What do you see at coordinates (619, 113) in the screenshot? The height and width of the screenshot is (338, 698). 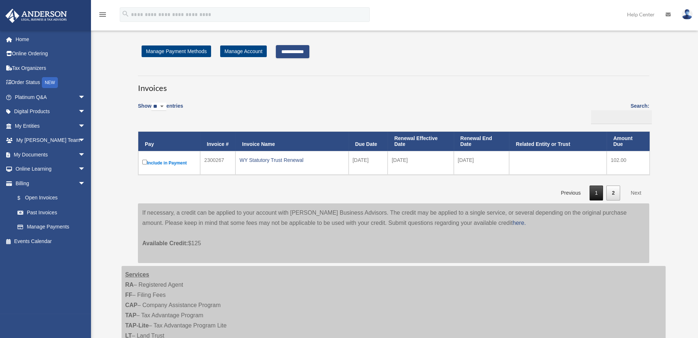 I see `label: Search:` at bounding box center [619, 113].